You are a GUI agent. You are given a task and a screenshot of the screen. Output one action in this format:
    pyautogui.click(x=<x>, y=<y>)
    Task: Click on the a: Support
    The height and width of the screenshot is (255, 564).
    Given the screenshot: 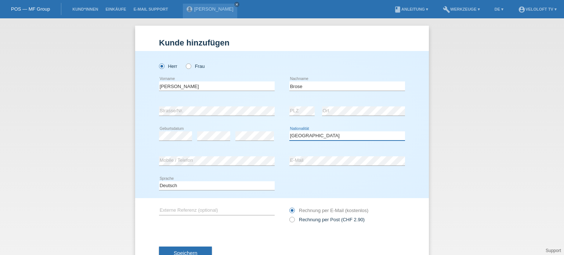 What is the action you would take?
    pyautogui.click(x=553, y=251)
    